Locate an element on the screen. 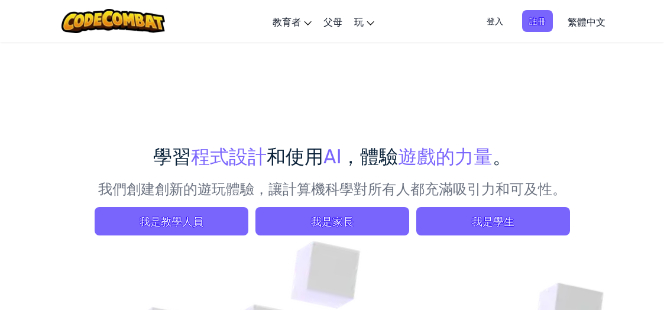 The height and width of the screenshot is (310, 664). p: 我們創建創新的遊玩體驗，讓計算機科學對所有人都充滿吸引力和可及性。 is located at coordinates (332, 188).